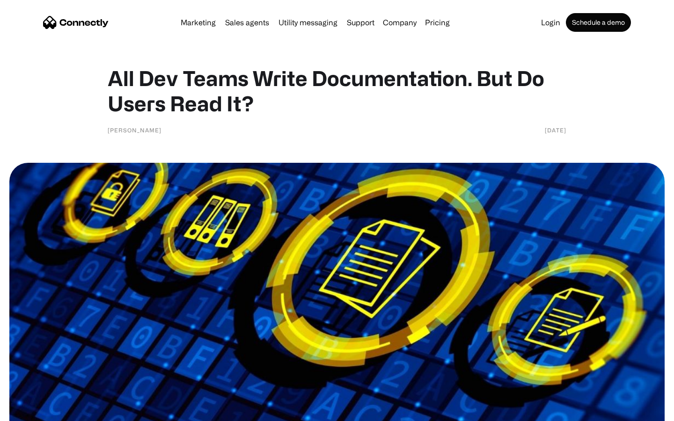  What do you see at coordinates (37, 411) in the screenshot?
I see `ul: Language list` at bounding box center [37, 411].